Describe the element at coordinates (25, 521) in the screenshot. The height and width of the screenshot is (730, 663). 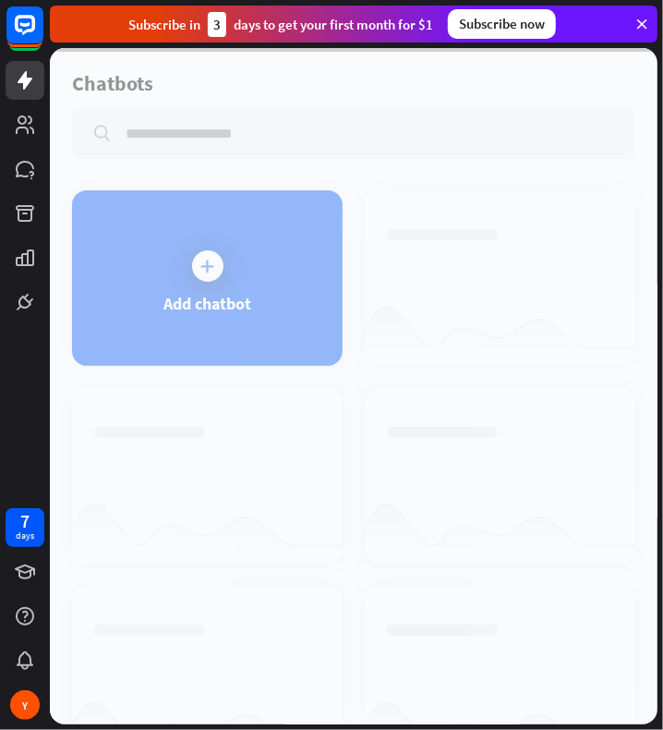
I see `div: 7` at that location.